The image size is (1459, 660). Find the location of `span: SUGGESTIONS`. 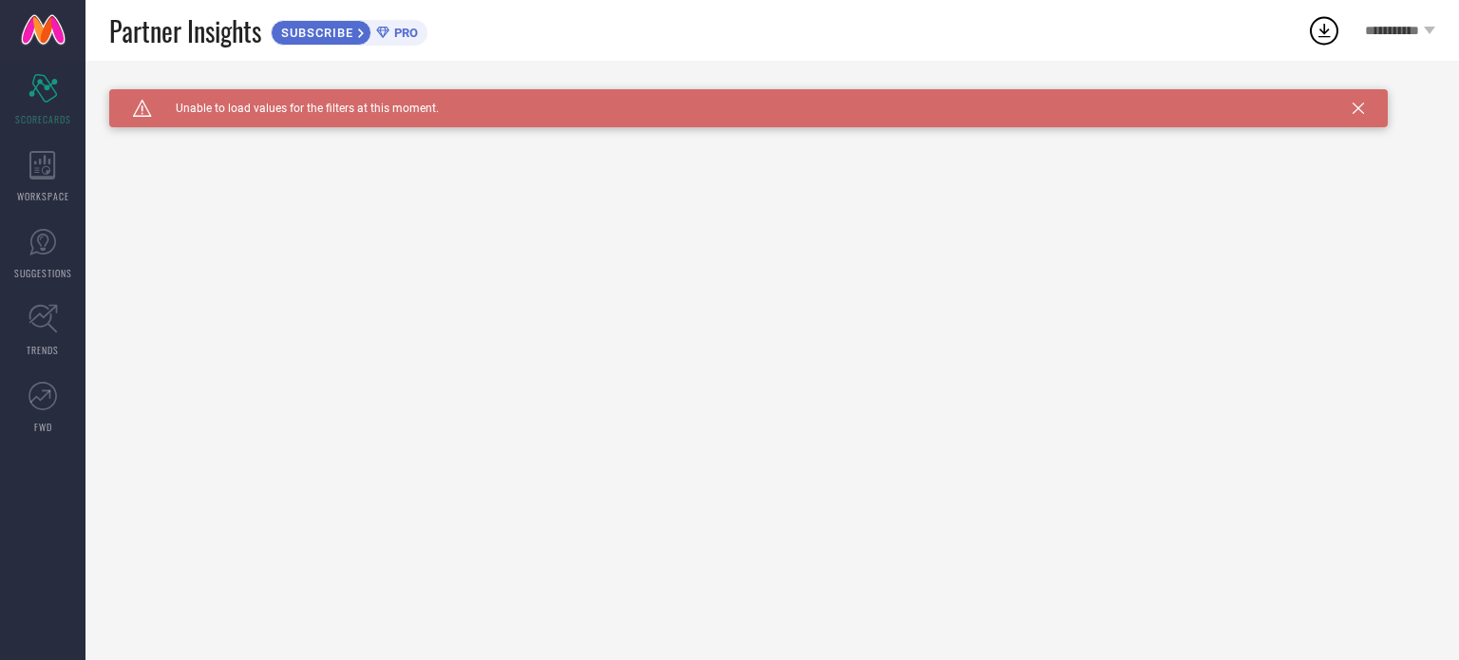

span: SUGGESTIONS is located at coordinates (43, 273).